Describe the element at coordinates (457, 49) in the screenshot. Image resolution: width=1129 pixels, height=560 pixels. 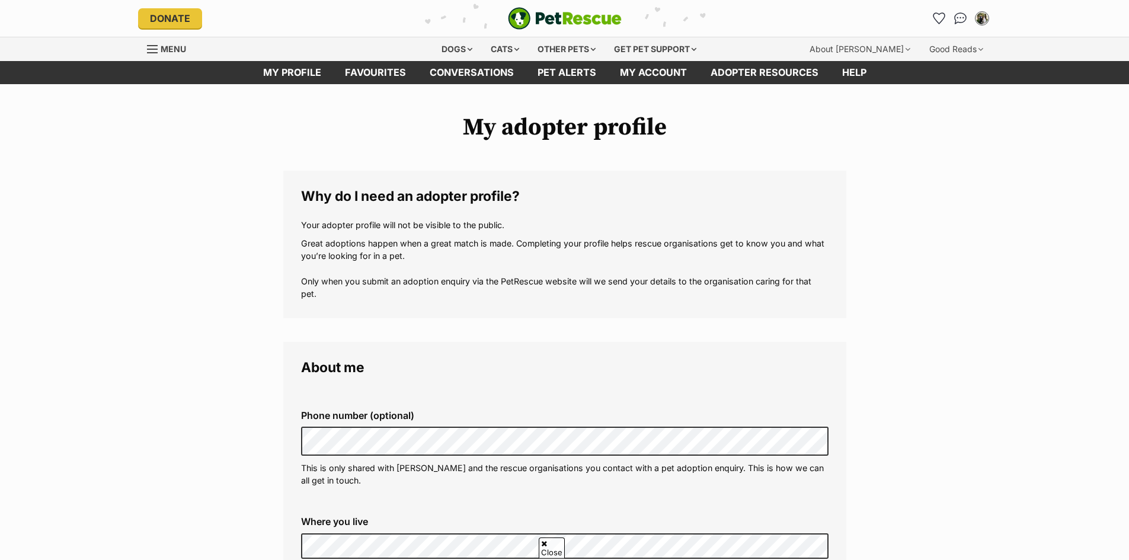
I see `div: Dogs` at that location.